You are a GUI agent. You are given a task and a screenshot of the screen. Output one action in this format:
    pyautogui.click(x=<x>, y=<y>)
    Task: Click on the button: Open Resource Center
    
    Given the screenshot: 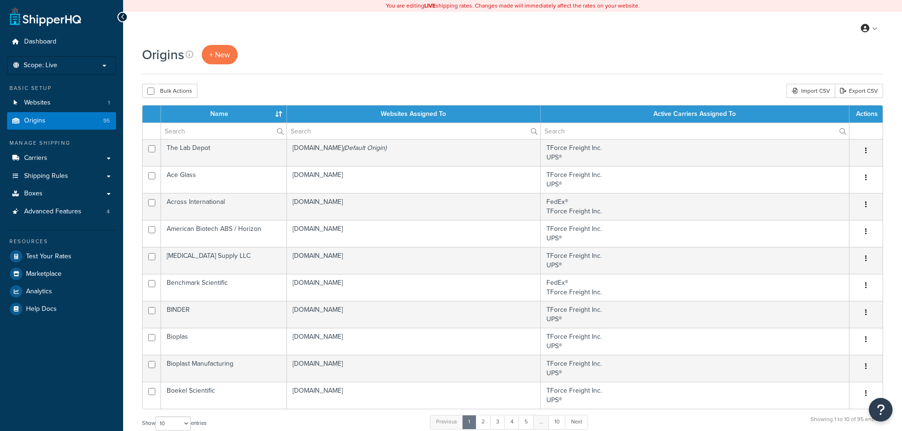 What is the action you would take?
    pyautogui.click(x=881, y=410)
    